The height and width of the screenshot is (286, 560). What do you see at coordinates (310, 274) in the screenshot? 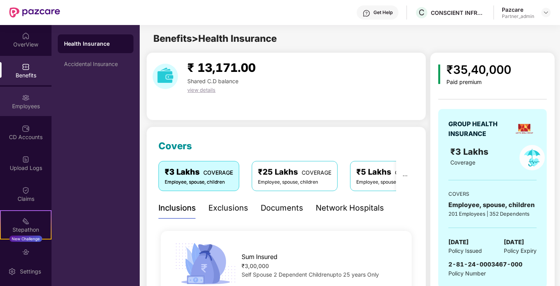
I see `span: Self Spouse 2 Dependent Childrenupto 25 years Only` at bounding box center [310, 274].